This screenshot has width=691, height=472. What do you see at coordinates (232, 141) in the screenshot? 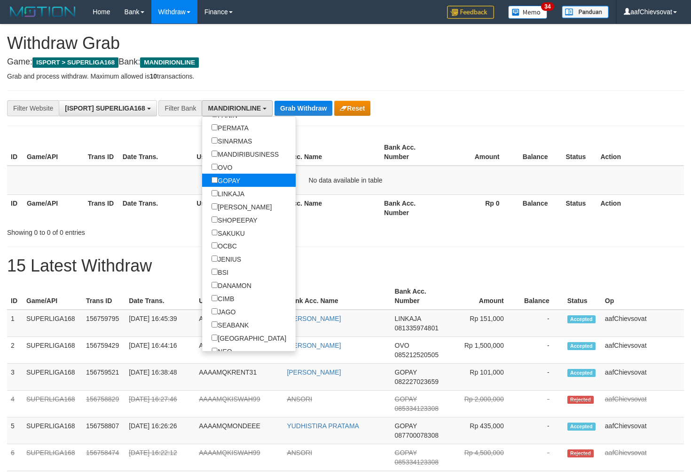
I see `label: SINARMAS` at bounding box center [232, 141].